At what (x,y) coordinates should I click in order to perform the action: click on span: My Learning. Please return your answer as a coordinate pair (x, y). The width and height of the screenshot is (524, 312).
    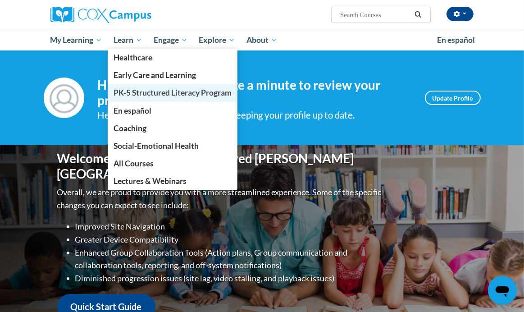
    Looking at the image, I should click on (76, 40).